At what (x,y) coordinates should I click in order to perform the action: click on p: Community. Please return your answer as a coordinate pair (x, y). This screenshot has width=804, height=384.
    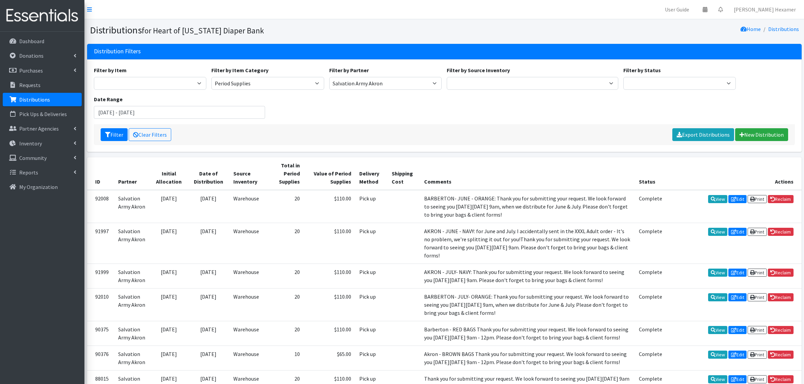
    Looking at the image, I should click on (33, 158).